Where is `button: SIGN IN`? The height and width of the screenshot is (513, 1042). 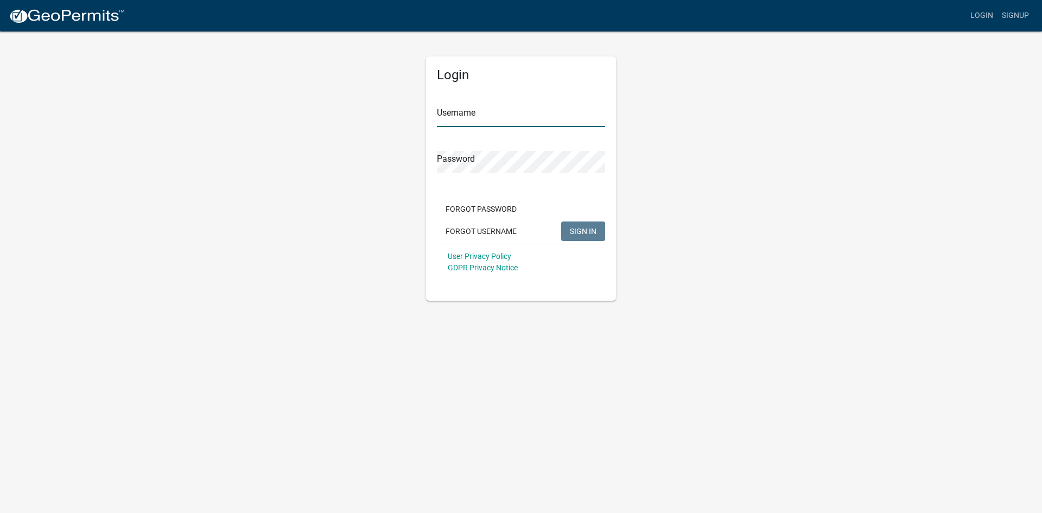 button: SIGN IN is located at coordinates (583, 231).